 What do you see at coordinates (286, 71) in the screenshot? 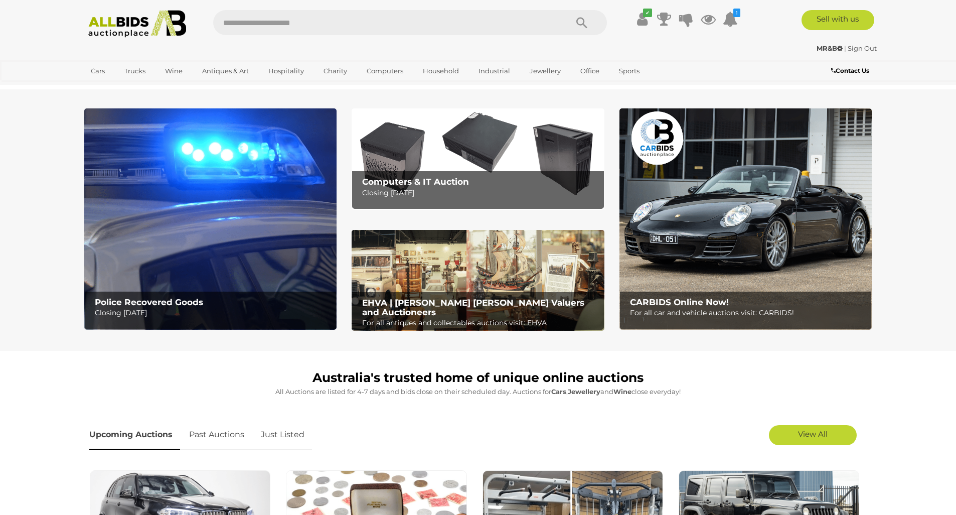
I see `a: Hospitality` at bounding box center [286, 71].